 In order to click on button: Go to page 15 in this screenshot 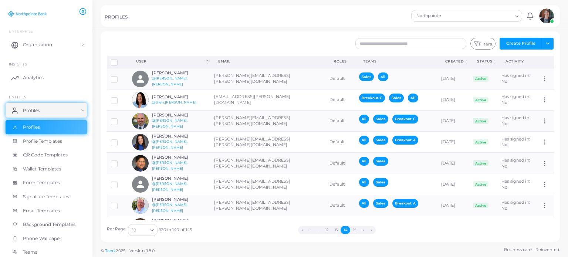, I will do `click(355, 230)`.